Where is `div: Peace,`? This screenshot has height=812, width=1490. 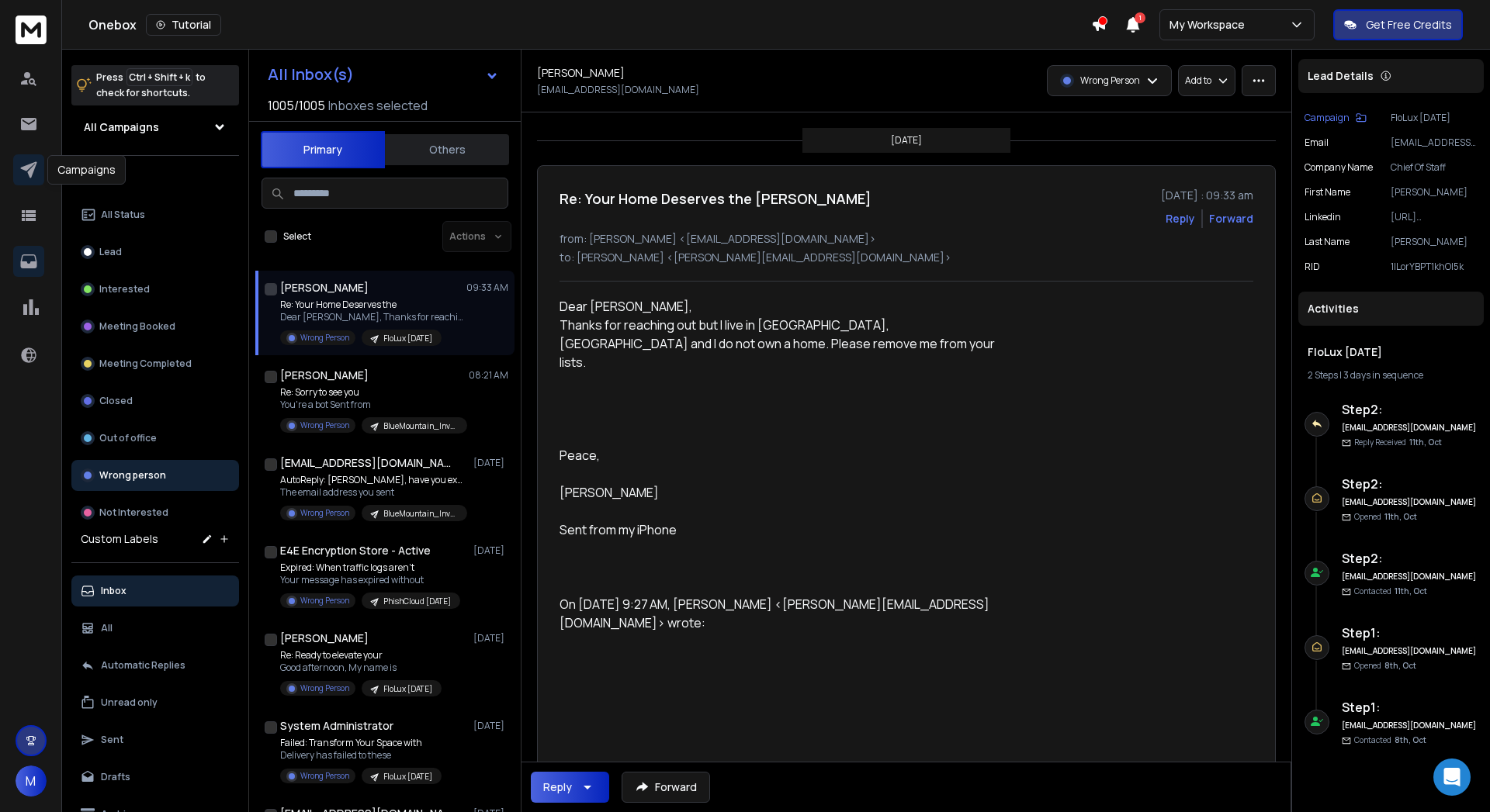
div: Peace, is located at coordinates (787, 455).